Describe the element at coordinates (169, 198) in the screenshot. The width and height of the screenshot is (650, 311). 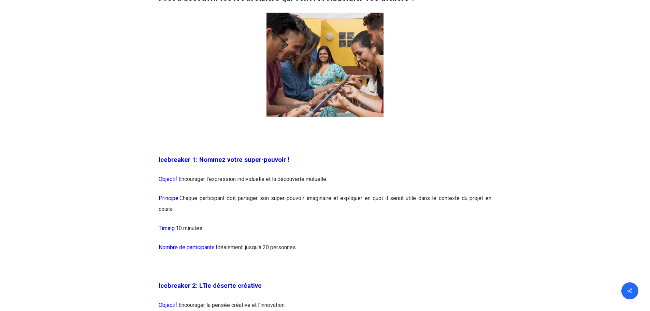
I see `span: Principe:` at that location.